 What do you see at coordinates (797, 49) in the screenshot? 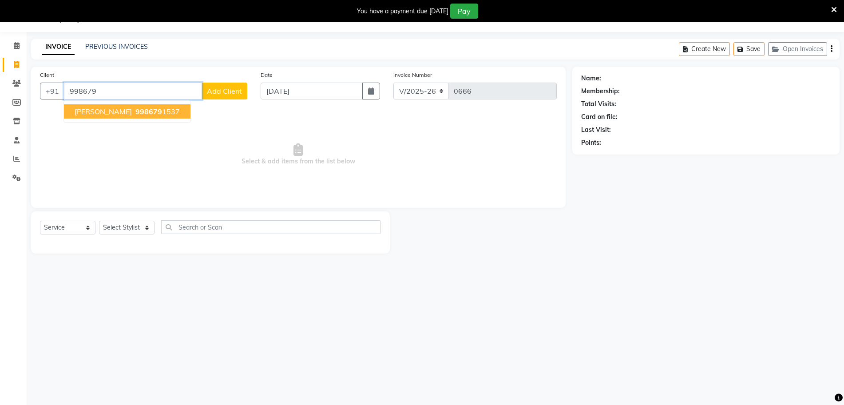
I see `button: Open Invoices` at bounding box center [797, 49].